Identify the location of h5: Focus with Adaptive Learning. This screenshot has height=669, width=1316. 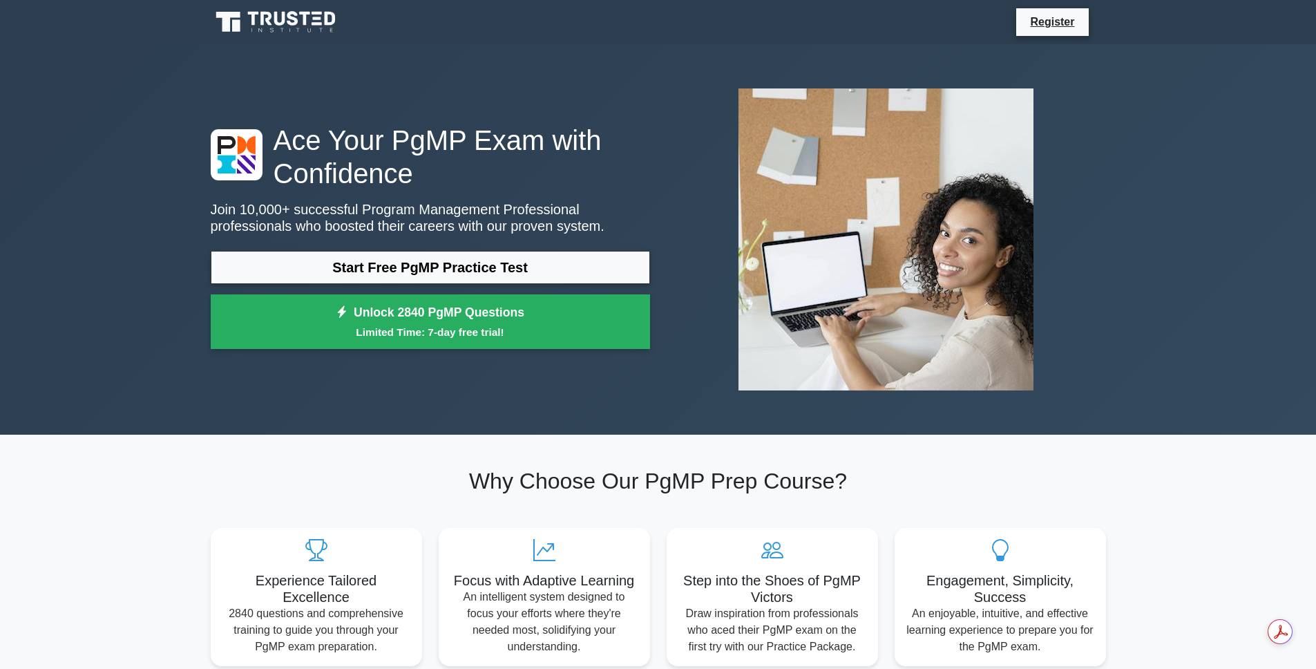
(544, 580).